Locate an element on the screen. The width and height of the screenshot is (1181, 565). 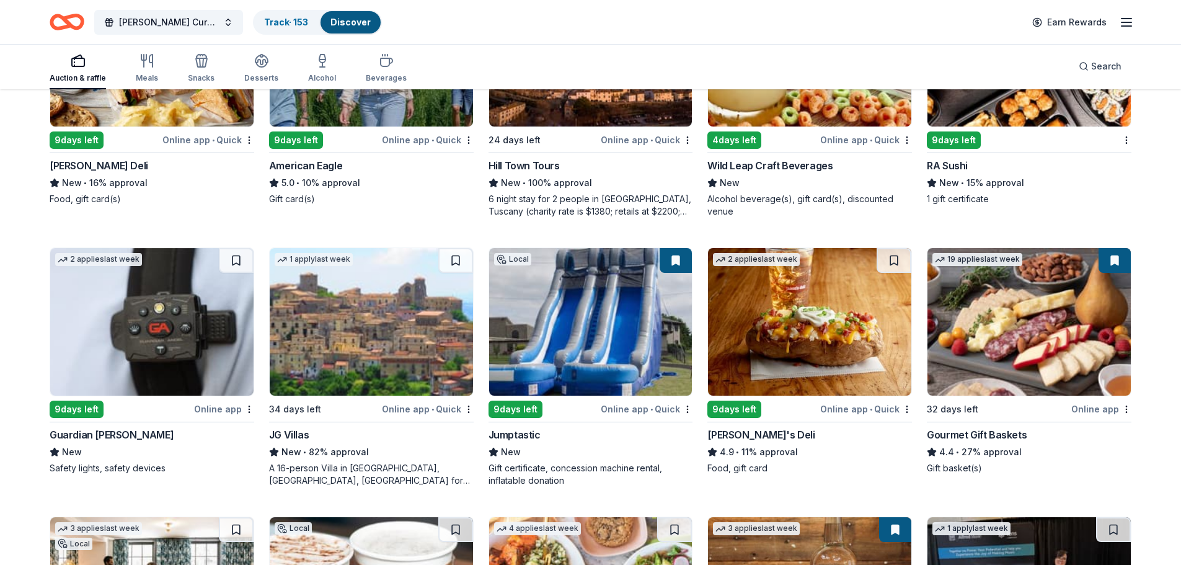
div: 32 days left is located at coordinates (952, 409).